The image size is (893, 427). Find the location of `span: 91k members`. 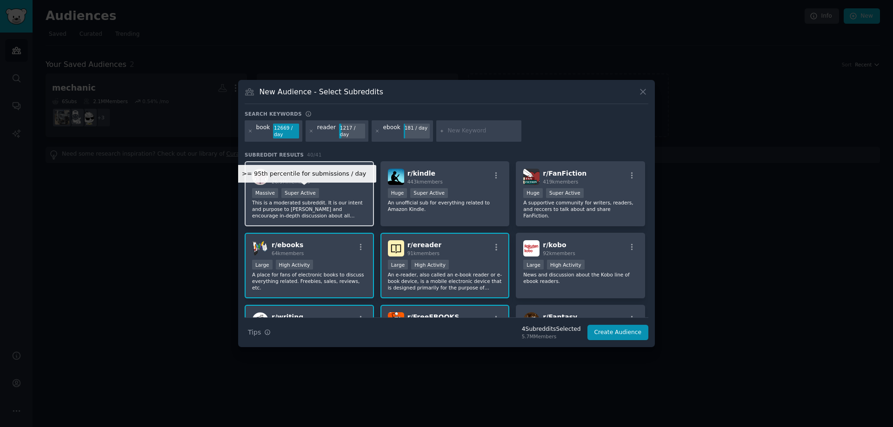

span: 91k members is located at coordinates (423, 253).